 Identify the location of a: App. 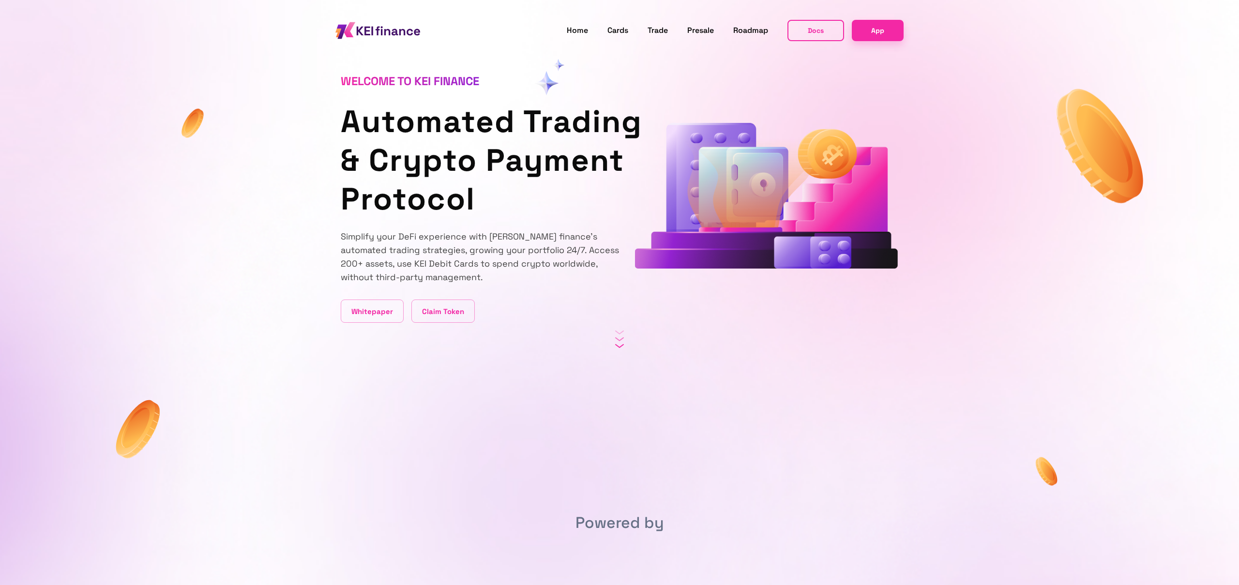
(877, 30).